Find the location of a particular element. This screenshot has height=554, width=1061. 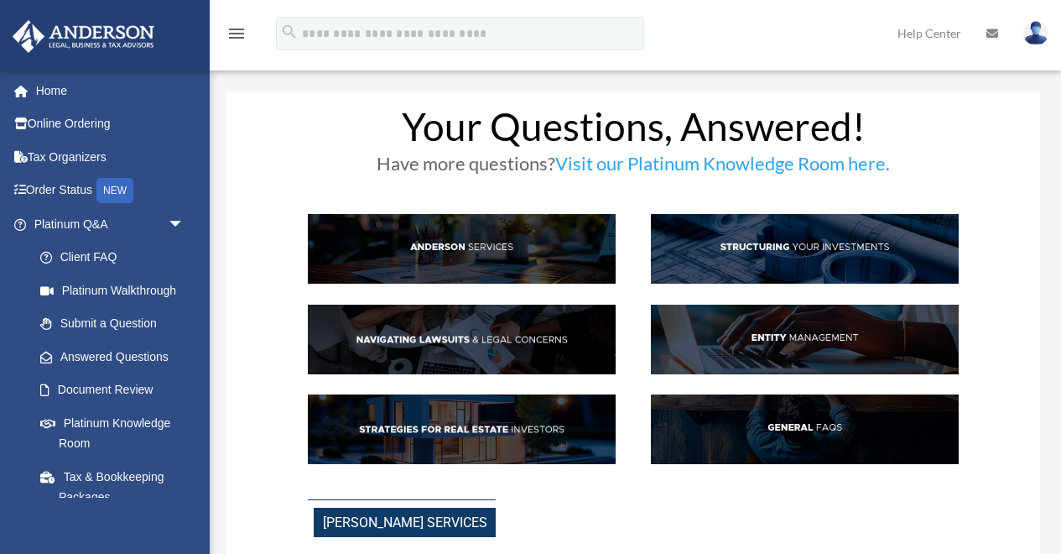

i: search is located at coordinates (289, 32).